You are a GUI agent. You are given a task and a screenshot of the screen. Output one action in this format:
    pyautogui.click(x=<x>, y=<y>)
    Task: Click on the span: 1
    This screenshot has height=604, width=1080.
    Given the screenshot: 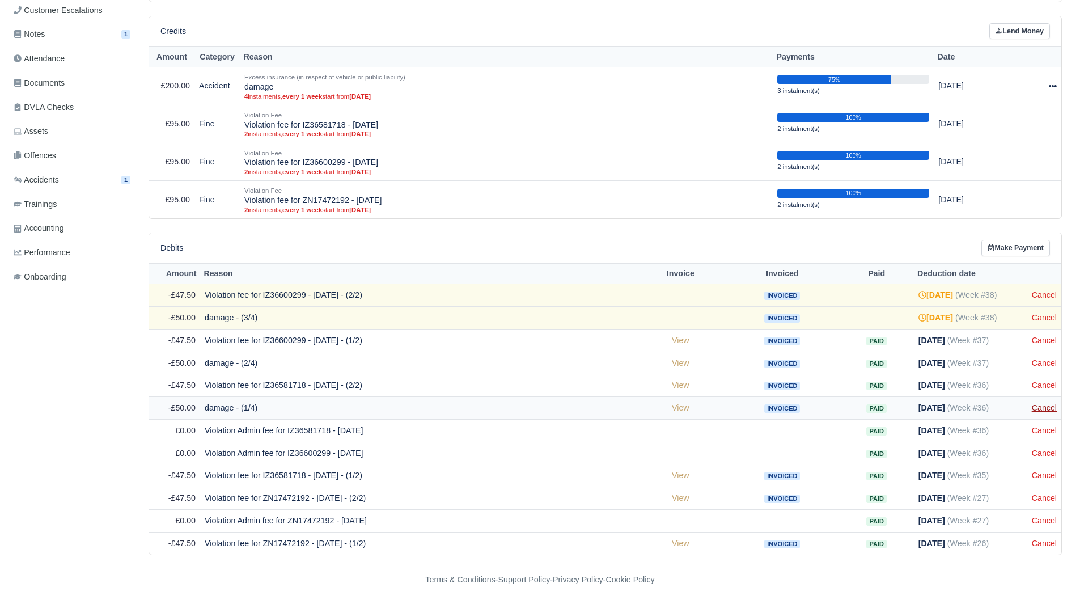 What is the action you would take?
    pyautogui.click(x=126, y=180)
    